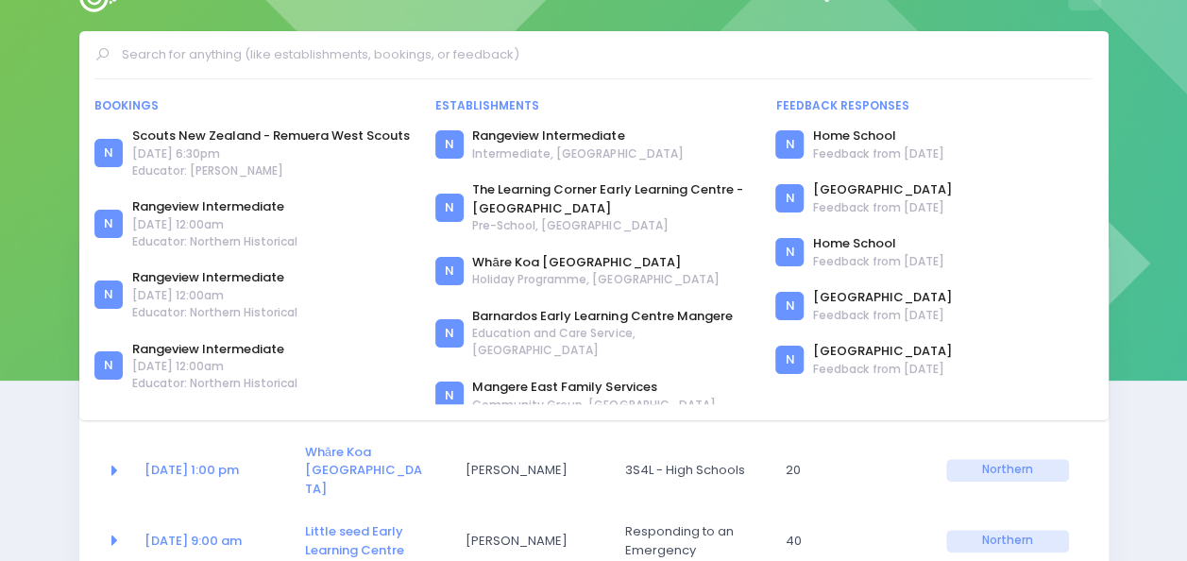  I want to click on td: <a href="https://app.stjis.org.nz/bookings/524266" class="font-weight-bold">29 Sep at 1:00 pm</a>, so click(212, 470).